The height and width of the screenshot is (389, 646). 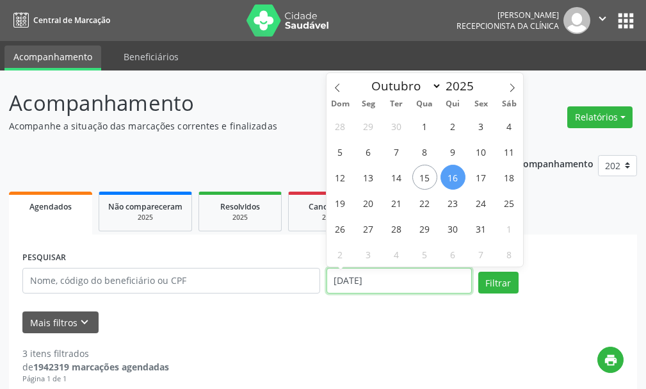 What do you see at coordinates (95, 366) in the screenshot?
I see `div: de` at bounding box center [95, 366].